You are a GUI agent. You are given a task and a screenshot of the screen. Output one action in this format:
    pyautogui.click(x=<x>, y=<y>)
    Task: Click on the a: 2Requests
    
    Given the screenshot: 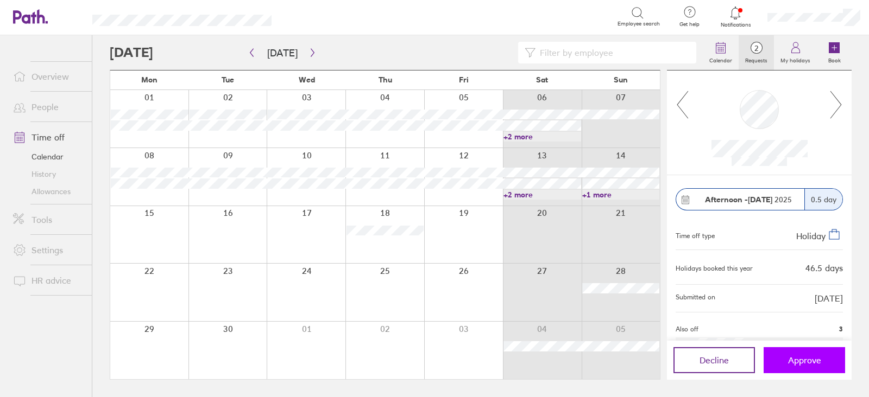 What is the action you would take?
    pyautogui.click(x=756, y=53)
    